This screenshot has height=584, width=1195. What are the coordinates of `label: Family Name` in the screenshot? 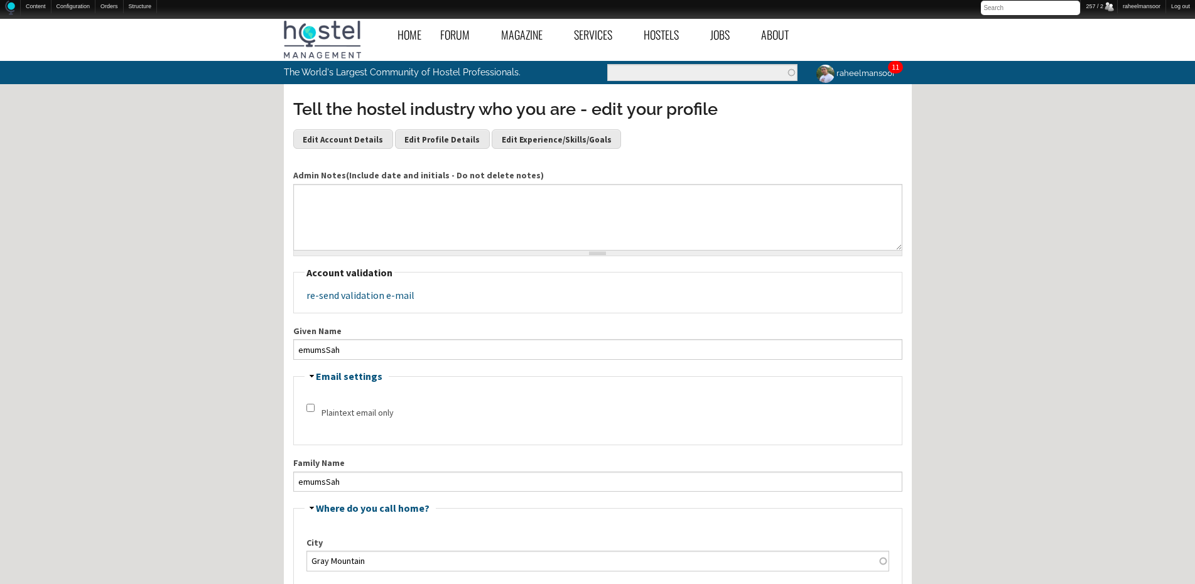 It's located at (598, 463).